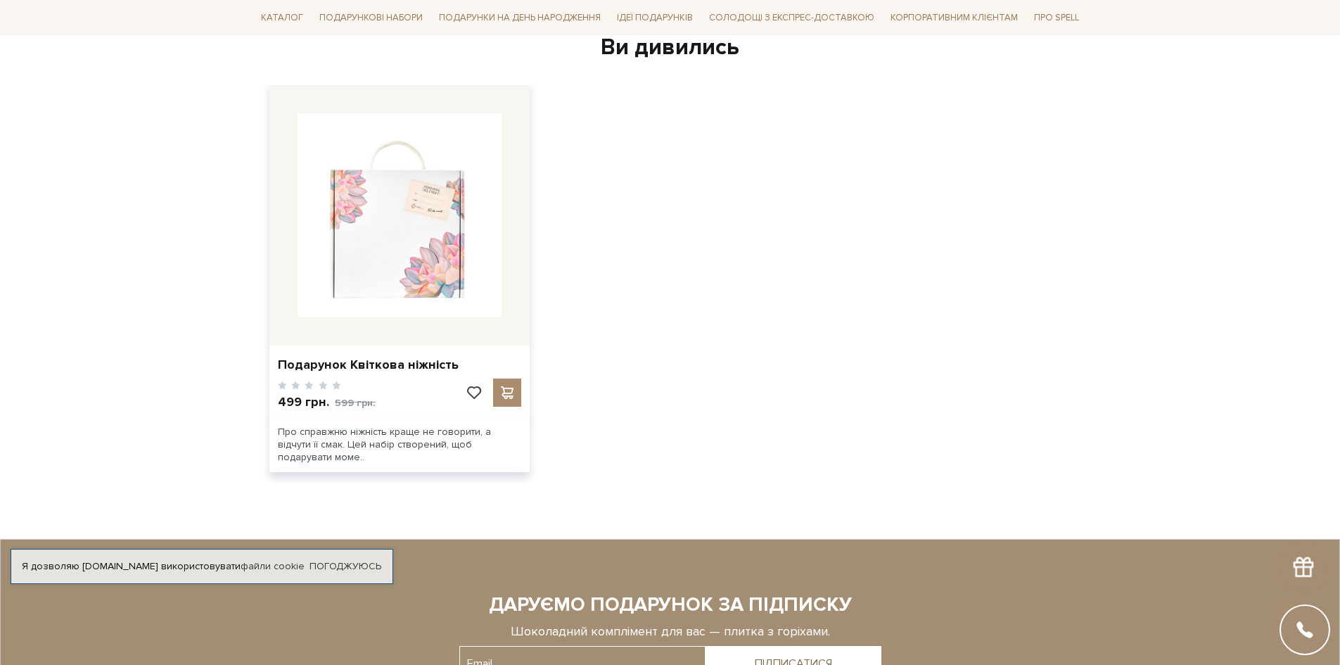 The image size is (1340, 665). I want to click on a: файли cookie, so click(272, 566).